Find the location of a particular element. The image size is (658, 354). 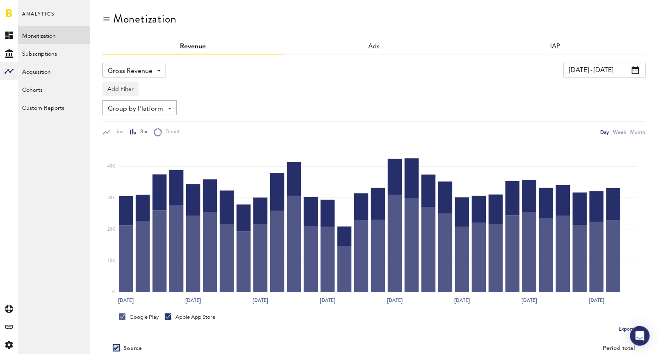

div: Week is located at coordinates (620, 132).